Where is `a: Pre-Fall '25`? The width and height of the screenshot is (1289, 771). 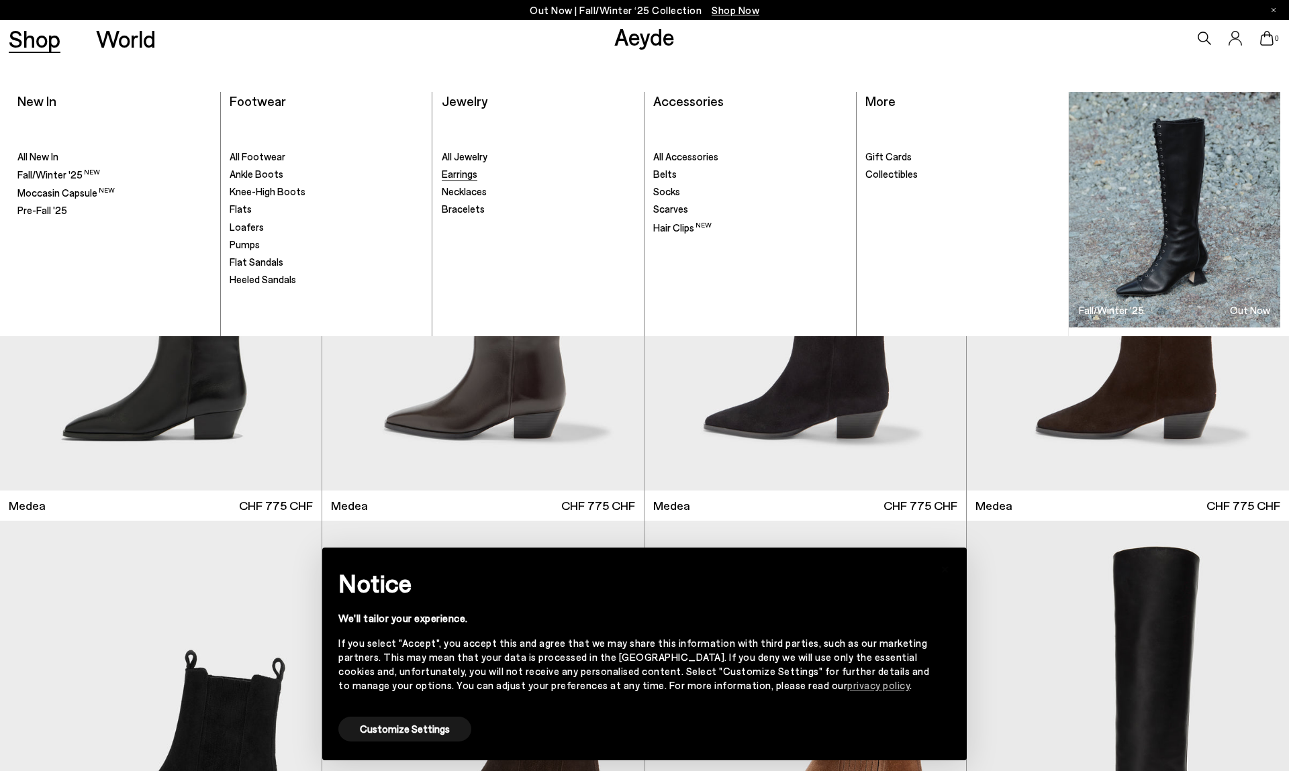 a: Pre-Fall '25 is located at coordinates (114, 211).